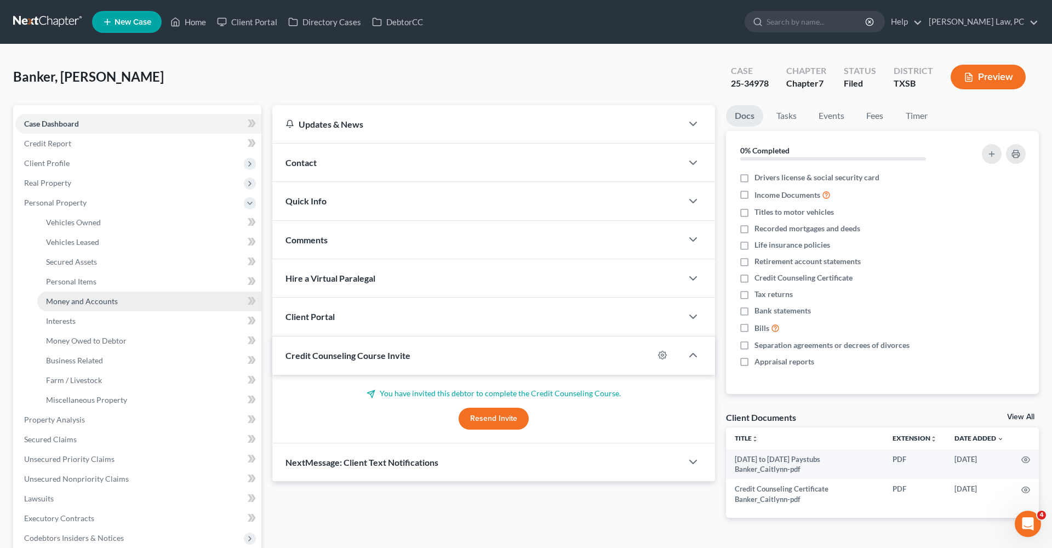 Image resolution: width=1052 pixels, height=548 pixels. Describe the element at coordinates (51, 123) in the screenshot. I see `span: Case Dashboard` at that location.